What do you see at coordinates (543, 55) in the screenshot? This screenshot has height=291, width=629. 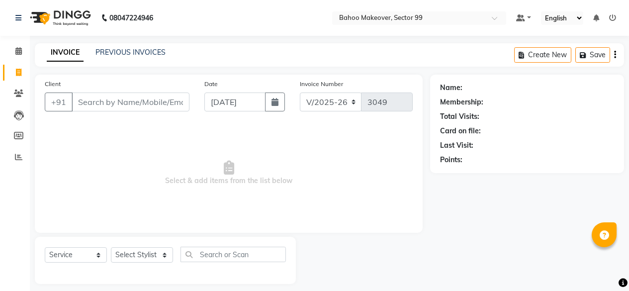 I see `button: Create New` at bounding box center [543, 55].